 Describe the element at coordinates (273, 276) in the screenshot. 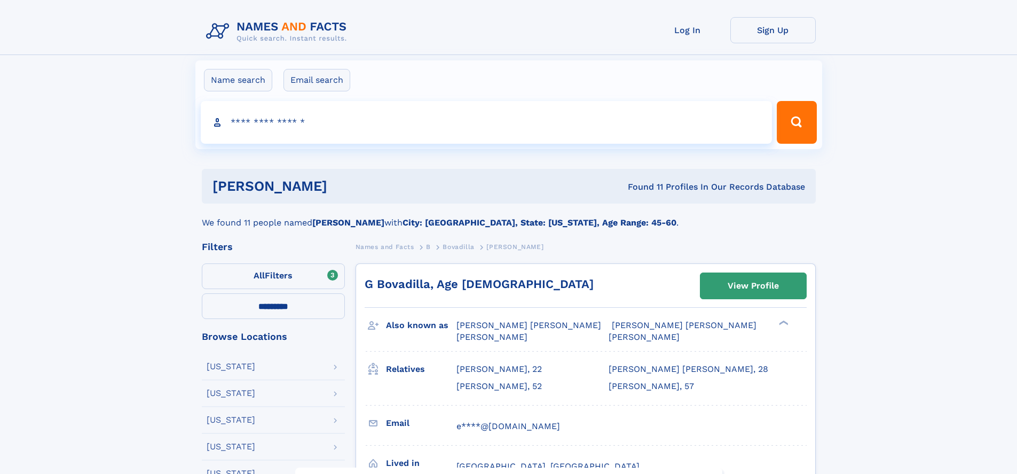

I see `label: Filters` at that location.